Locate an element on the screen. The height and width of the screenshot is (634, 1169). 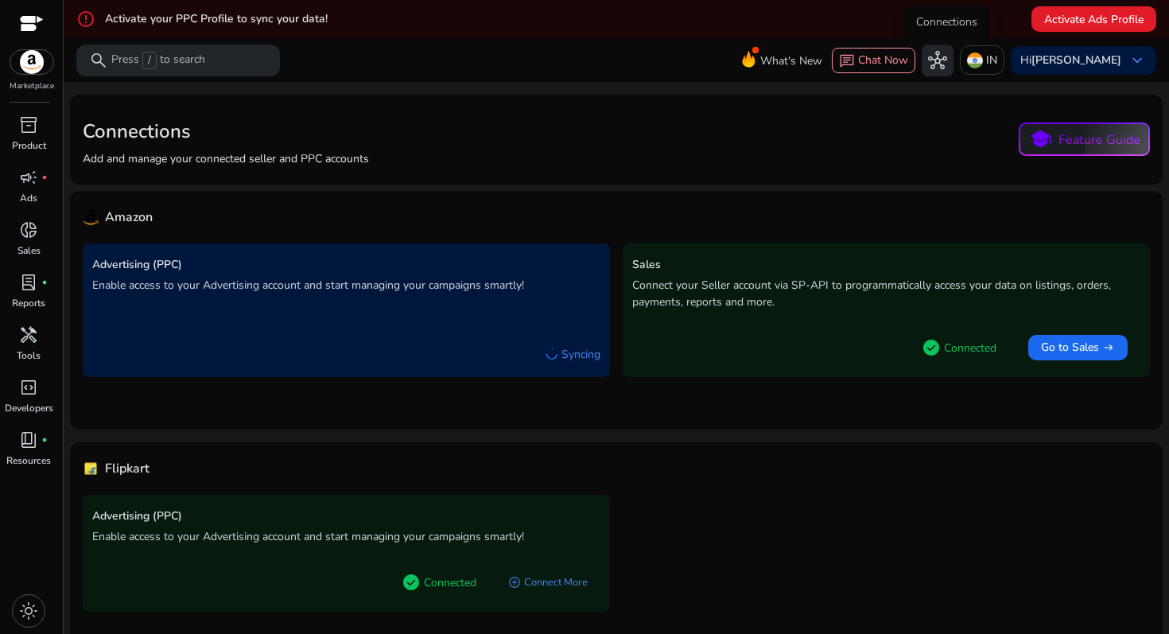
h5: Activate your PPC Profile to sync your data! is located at coordinates (216, 19).